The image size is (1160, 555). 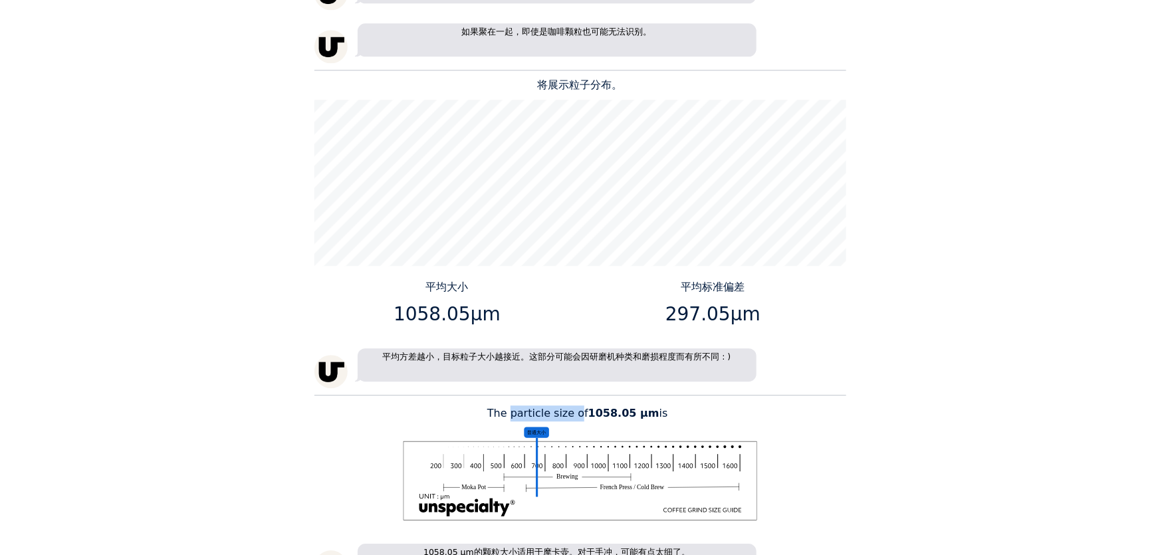 I want to click on p: 将展示粒子分布。, so click(x=580, y=85).